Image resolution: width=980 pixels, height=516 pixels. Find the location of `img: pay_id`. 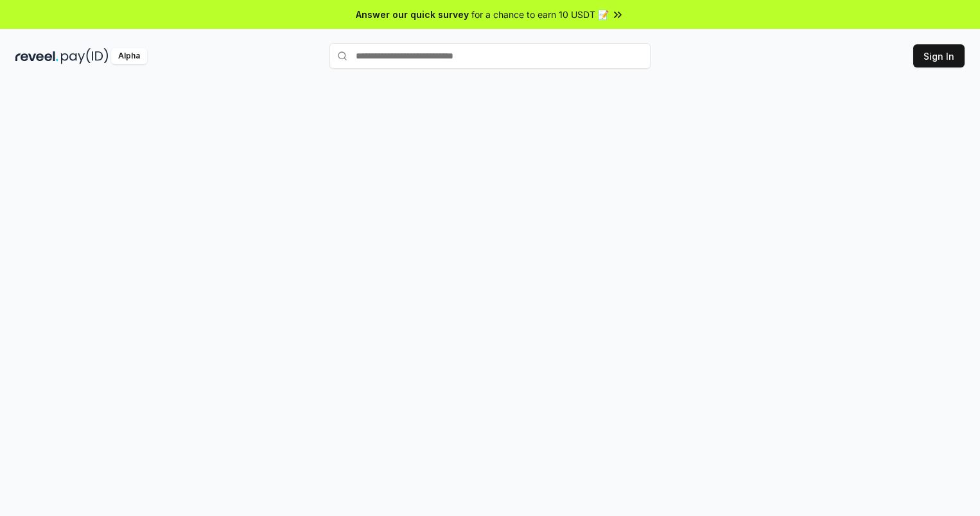

img: pay_id is located at coordinates (85, 56).